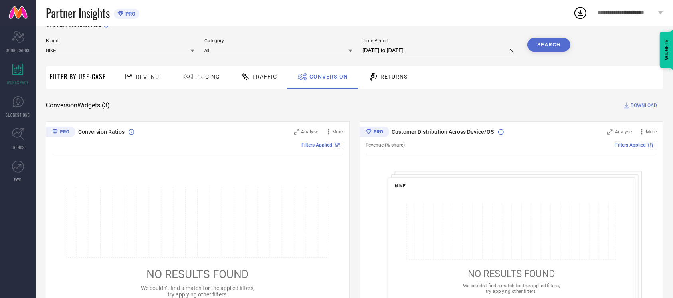 Image resolution: width=673 pixels, height=298 pixels. I want to click on div: Open download list, so click(581, 13).